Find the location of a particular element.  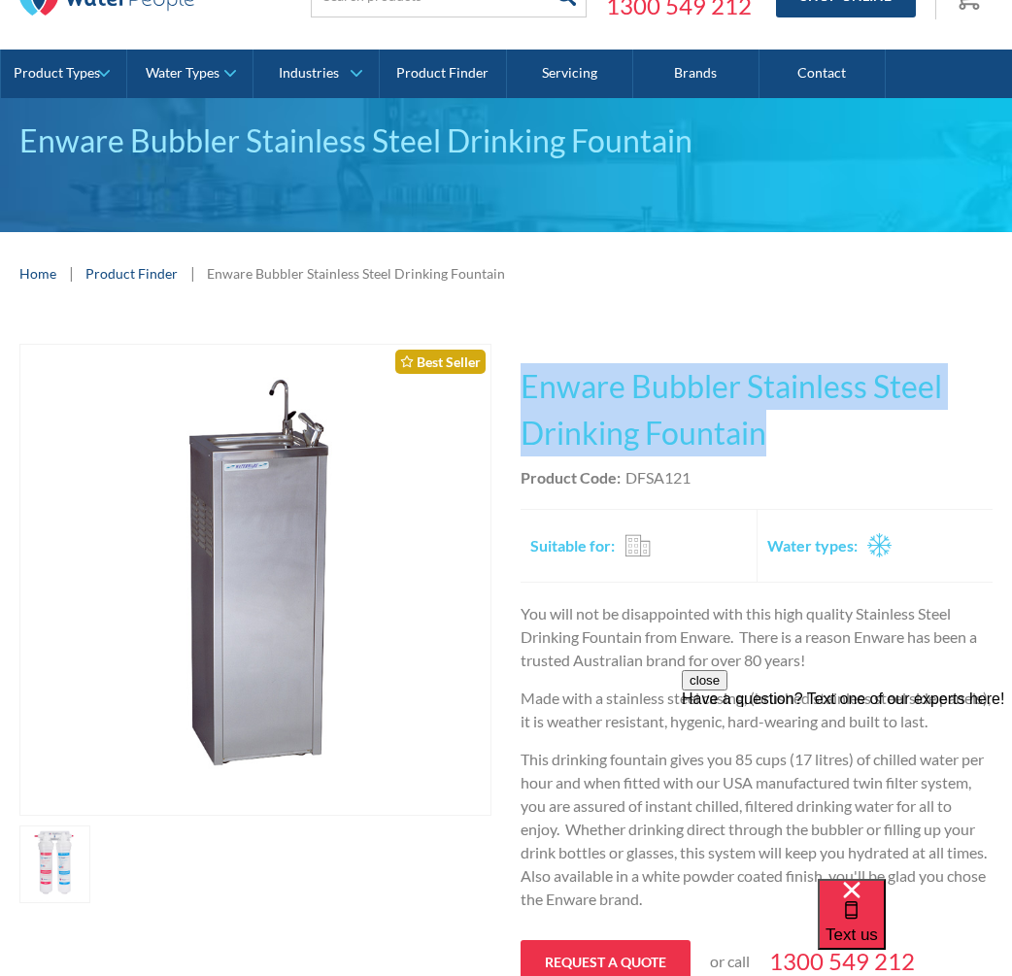

a: View Range is located at coordinates (102, 899).